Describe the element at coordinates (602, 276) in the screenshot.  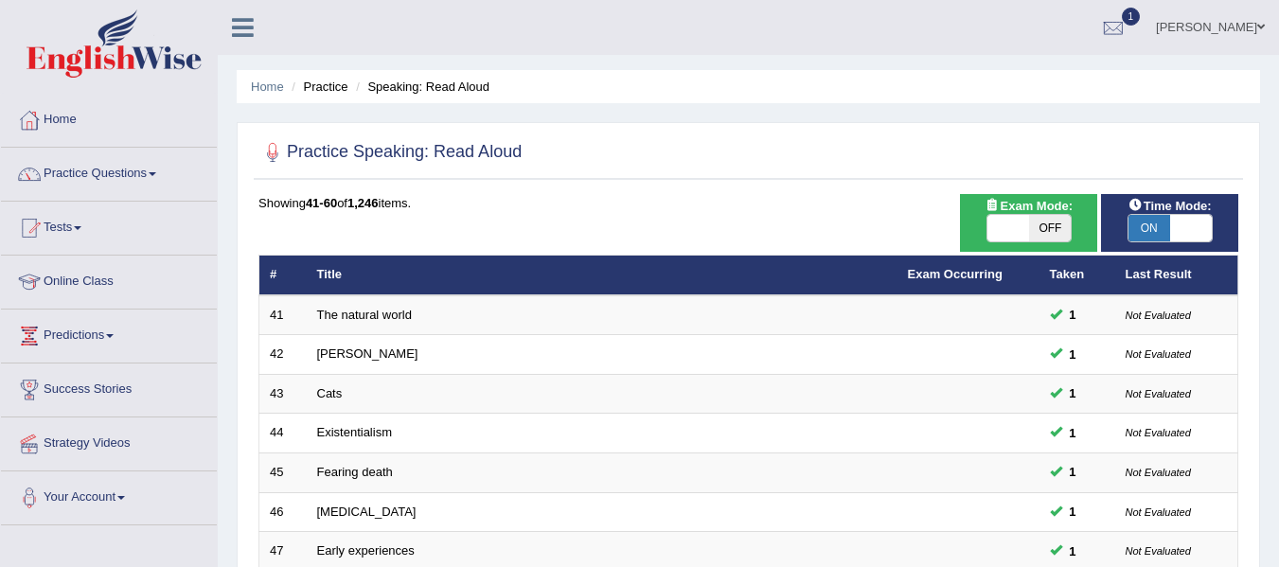
I see `th: Title` at that location.